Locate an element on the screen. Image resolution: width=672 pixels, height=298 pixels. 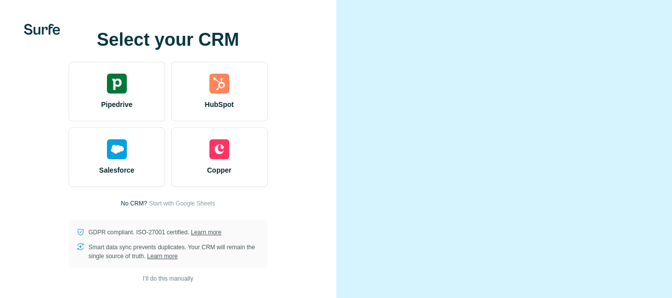
img: Surfe's logo is located at coordinates (42, 29).